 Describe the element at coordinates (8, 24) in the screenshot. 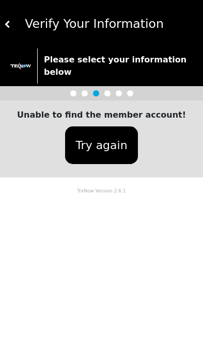

I see `img: white carat left` at that location.